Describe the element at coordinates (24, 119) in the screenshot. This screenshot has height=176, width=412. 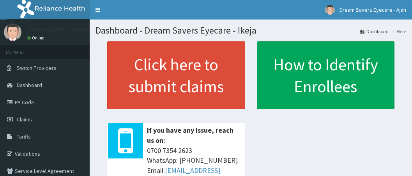
I see `span: Claims` at that location.